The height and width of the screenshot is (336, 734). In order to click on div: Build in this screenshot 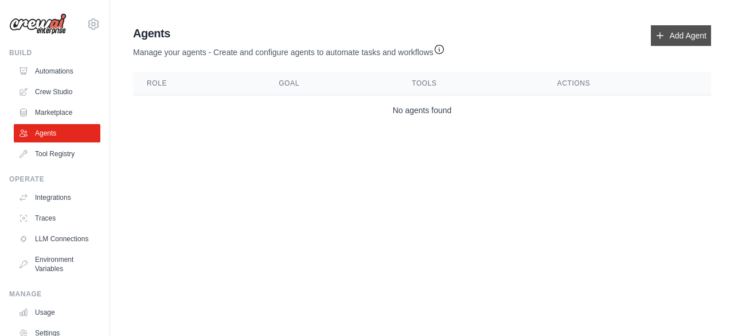, I will do `click(54, 53)`.